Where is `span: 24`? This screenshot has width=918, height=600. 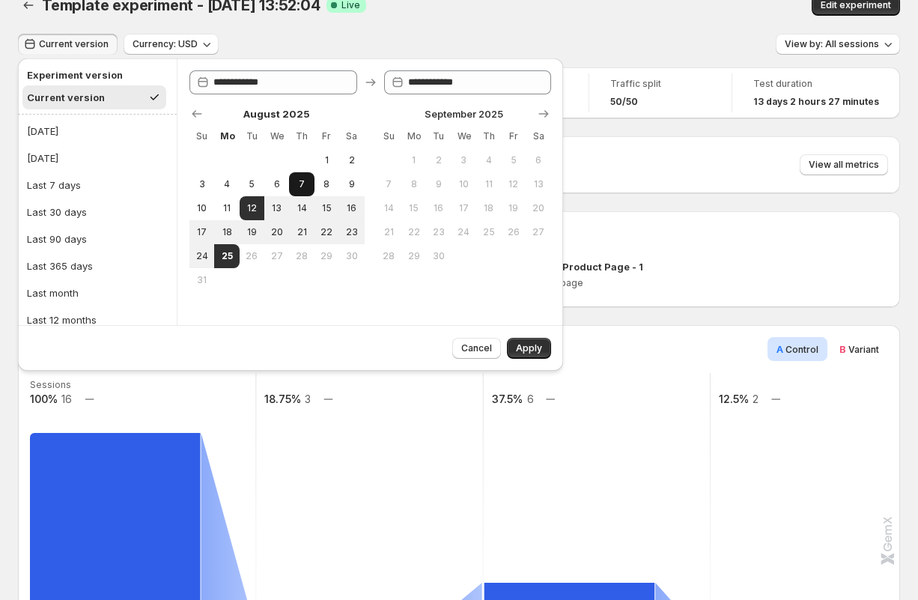
span: 24 is located at coordinates (201, 256).